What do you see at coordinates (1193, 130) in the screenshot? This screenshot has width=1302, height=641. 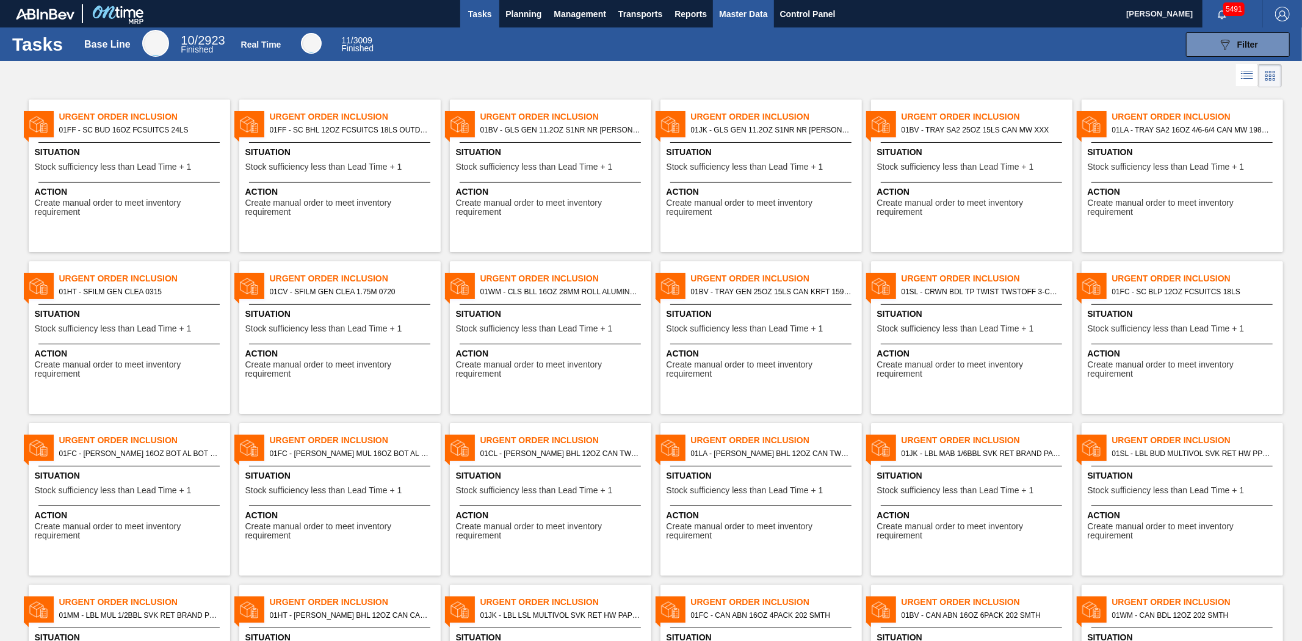 I see `span: 01LA - TRAY SA2 16OZ 4/6-6/4 CAN MW 1986-D` at bounding box center [1193, 130].